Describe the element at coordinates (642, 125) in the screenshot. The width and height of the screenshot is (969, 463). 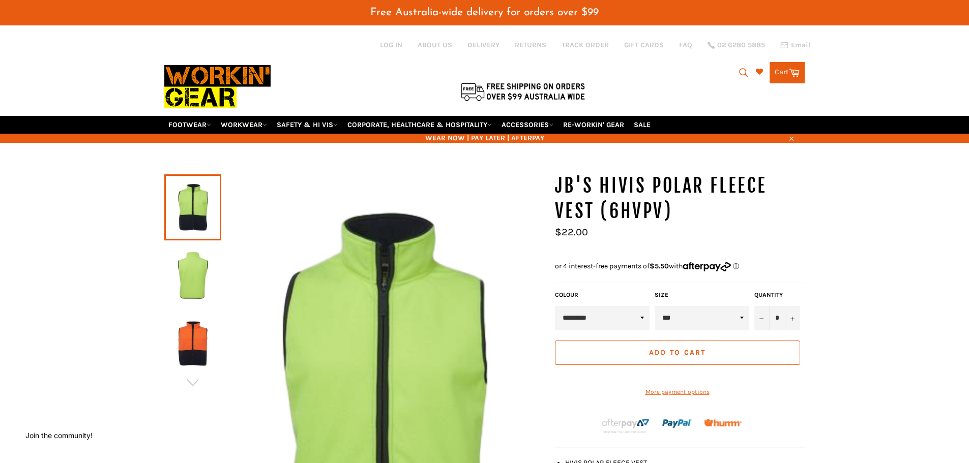
I see `a: SALE` at that location.